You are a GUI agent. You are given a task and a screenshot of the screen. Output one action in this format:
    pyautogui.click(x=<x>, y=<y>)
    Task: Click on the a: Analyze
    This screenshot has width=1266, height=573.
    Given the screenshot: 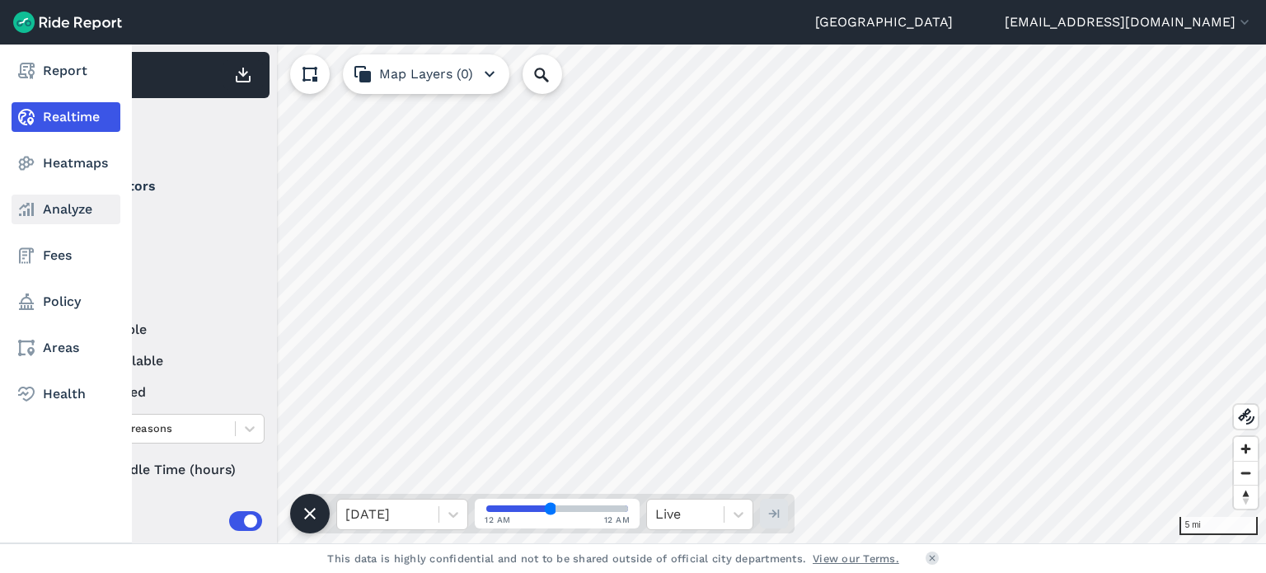 What is the action you would take?
    pyautogui.click(x=66, y=209)
    